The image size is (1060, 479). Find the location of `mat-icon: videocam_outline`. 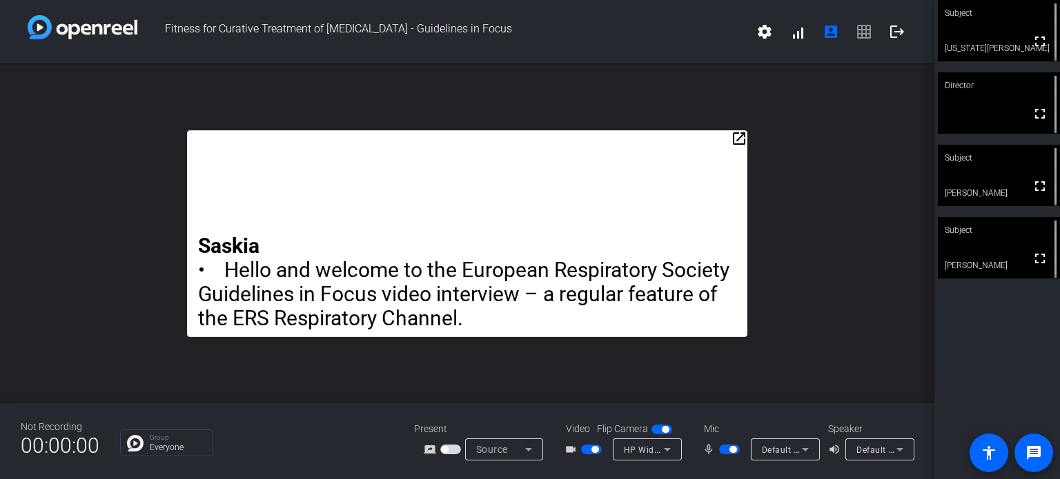

mat-icon: videocam_outline is located at coordinates (573, 450).